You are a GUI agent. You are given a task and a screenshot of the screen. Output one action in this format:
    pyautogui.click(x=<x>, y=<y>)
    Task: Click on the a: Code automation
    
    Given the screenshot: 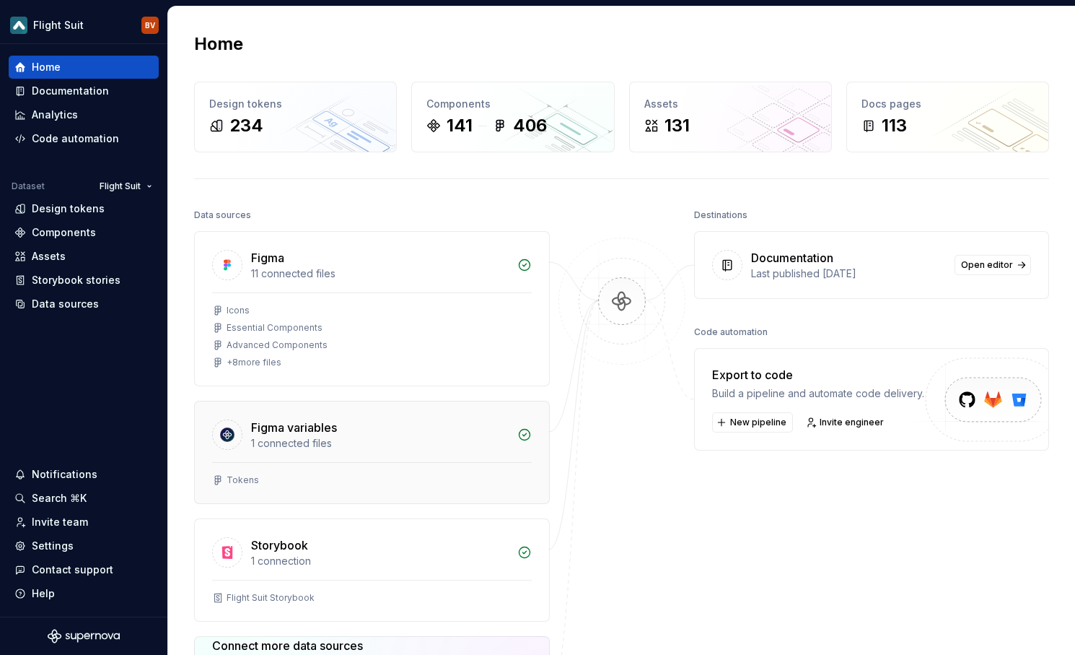 What is the action you would take?
    pyautogui.click(x=84, y=139)
    